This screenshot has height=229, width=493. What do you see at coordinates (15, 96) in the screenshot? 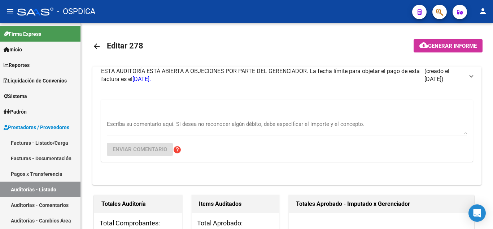
I see `span: Sistema` at bounding box center [15, 96].